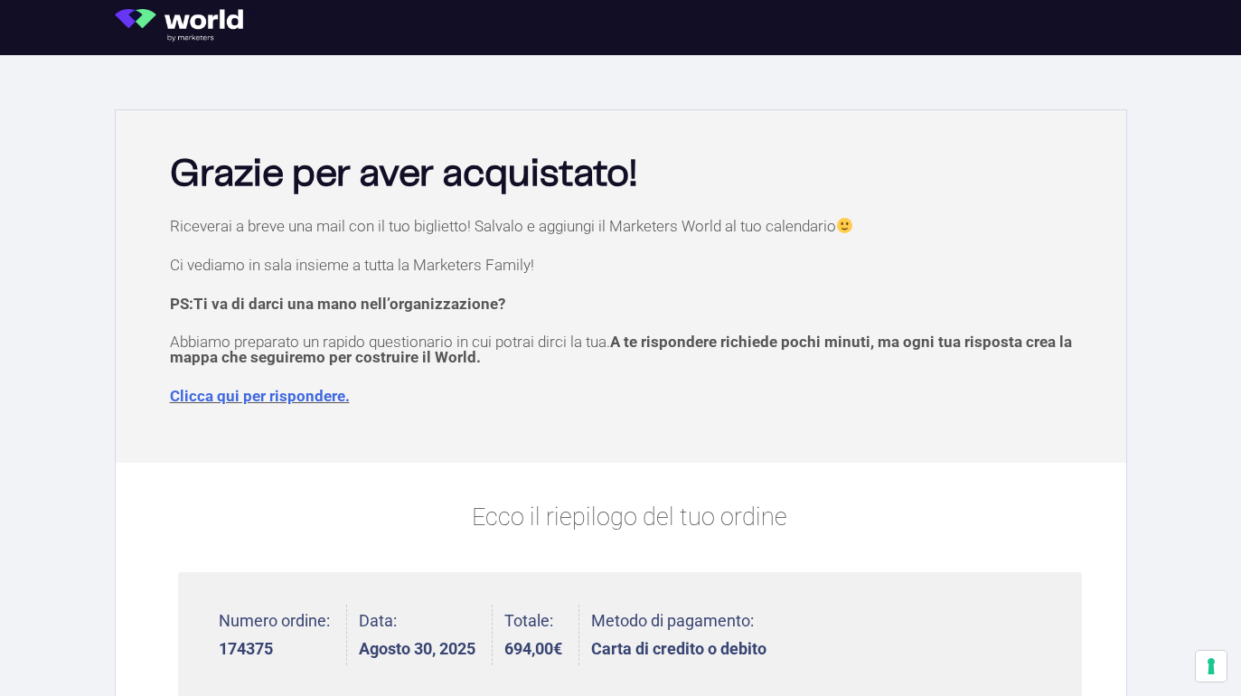  I want to click on p: Ecco il riepilogo del tuo ordine, so click(630, 517).